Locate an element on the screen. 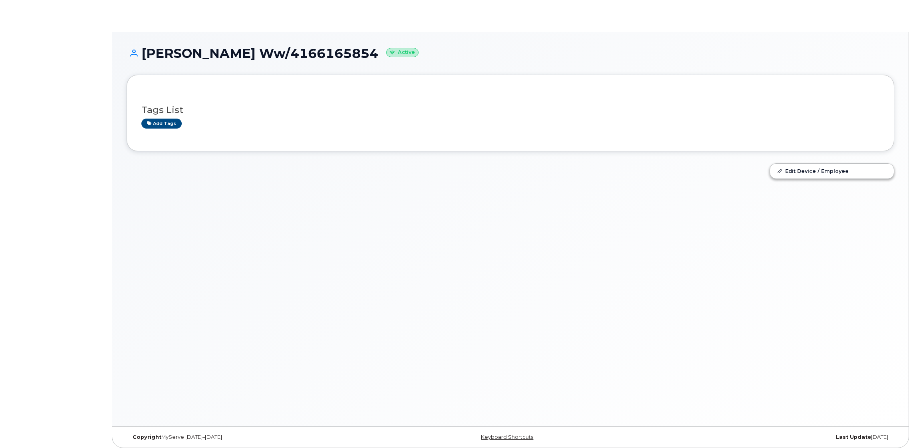  a: Add tags is located at coordinates (161, 123).